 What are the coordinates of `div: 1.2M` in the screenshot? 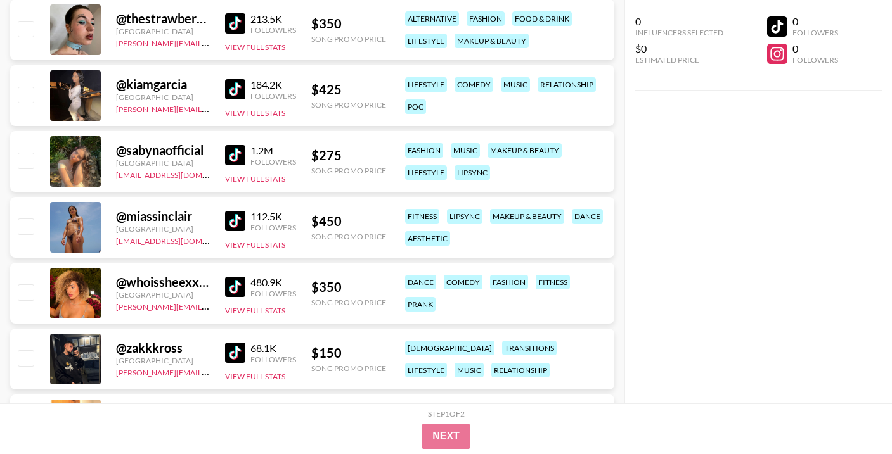 It's located at (273, 151).